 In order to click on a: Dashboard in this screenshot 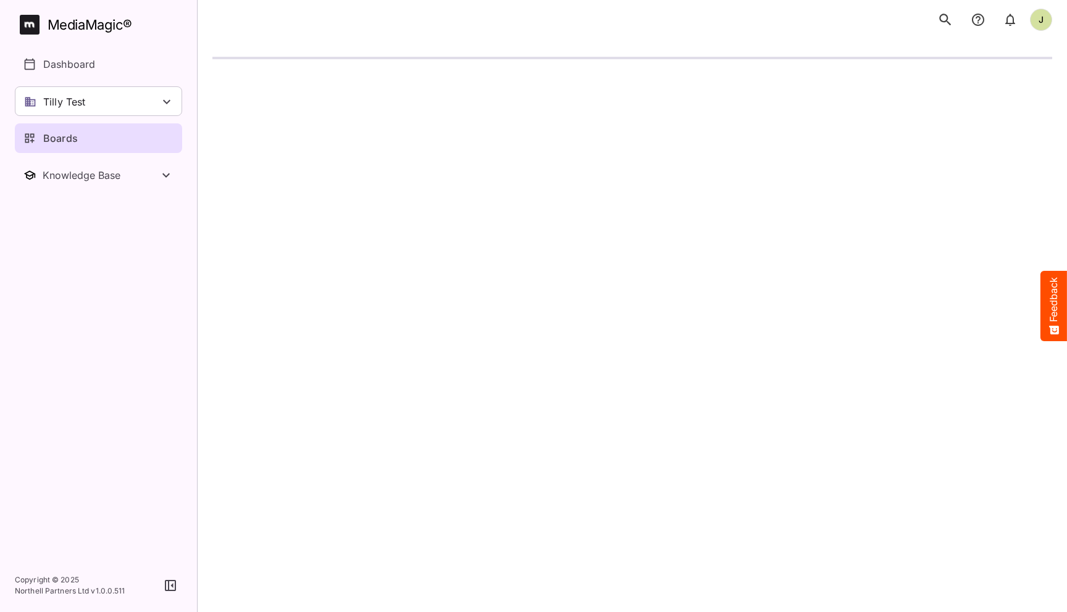, I will do `click(98, 64)`.